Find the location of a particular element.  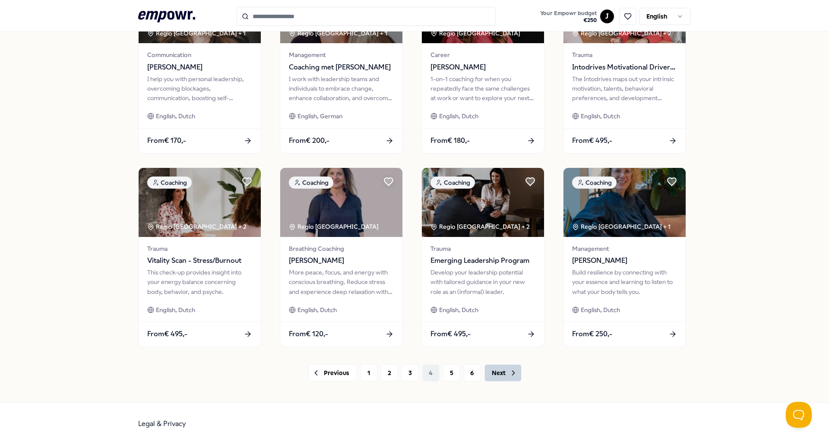

span: Your Empowr budget is located at coordinates (568, 13).